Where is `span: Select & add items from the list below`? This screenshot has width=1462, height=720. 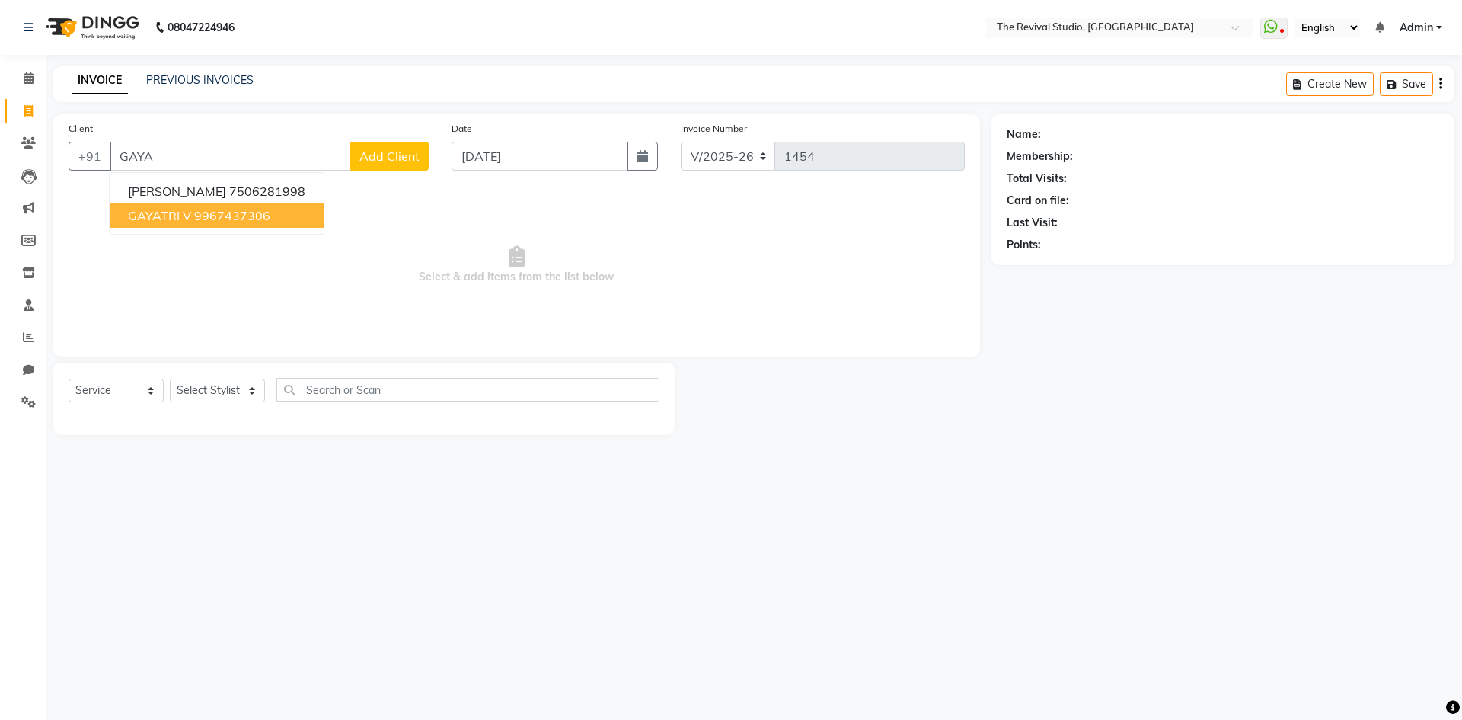 span: Select & add items from the list below is located at coordinates (516, 265).